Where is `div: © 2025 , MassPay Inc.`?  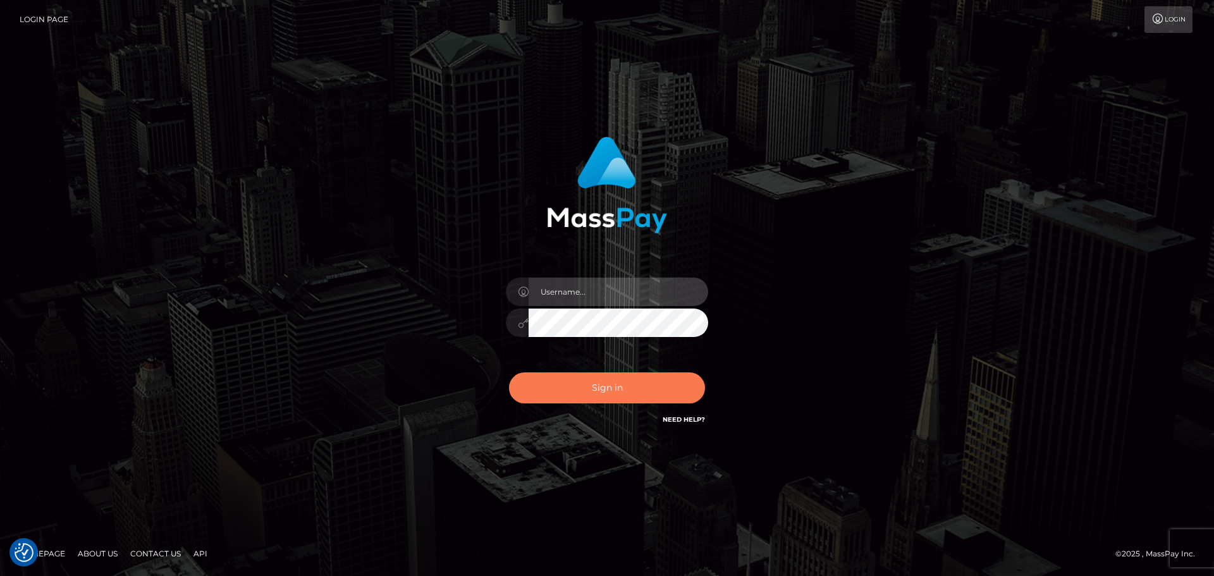
div: © 2025 , MassPay Inc. is located at coordinates (1159, 554).